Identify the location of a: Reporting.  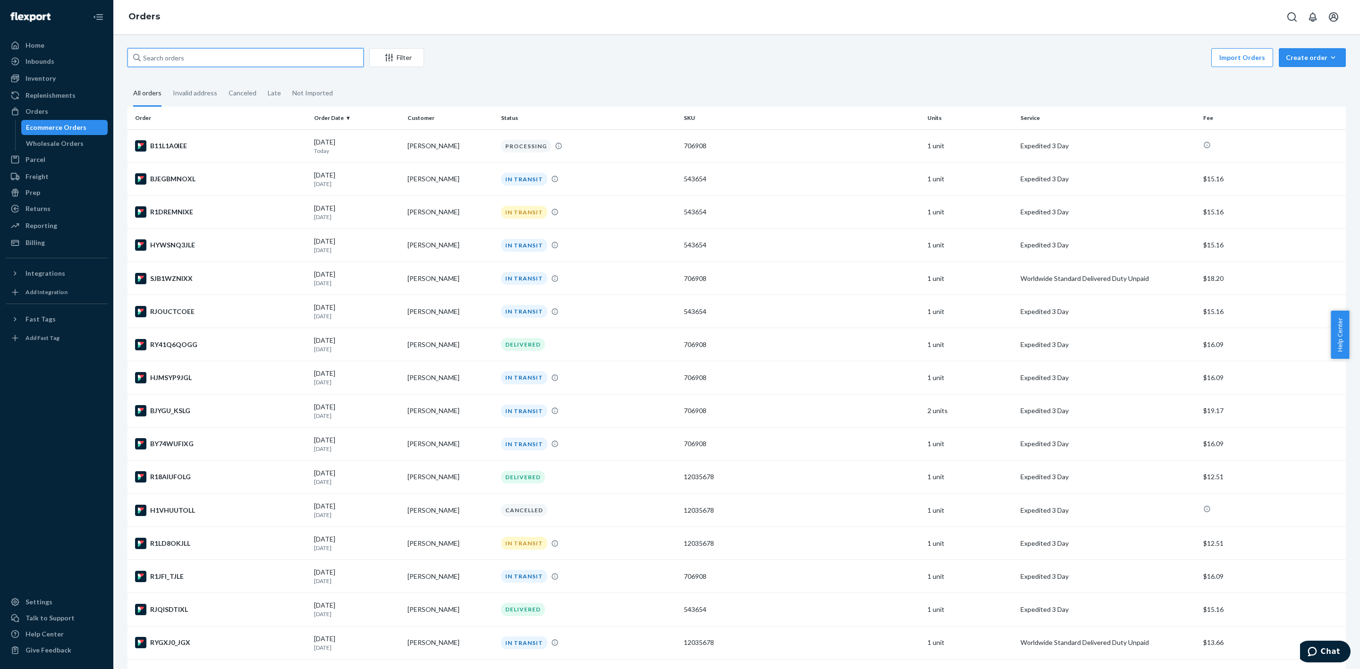
(57, 226).